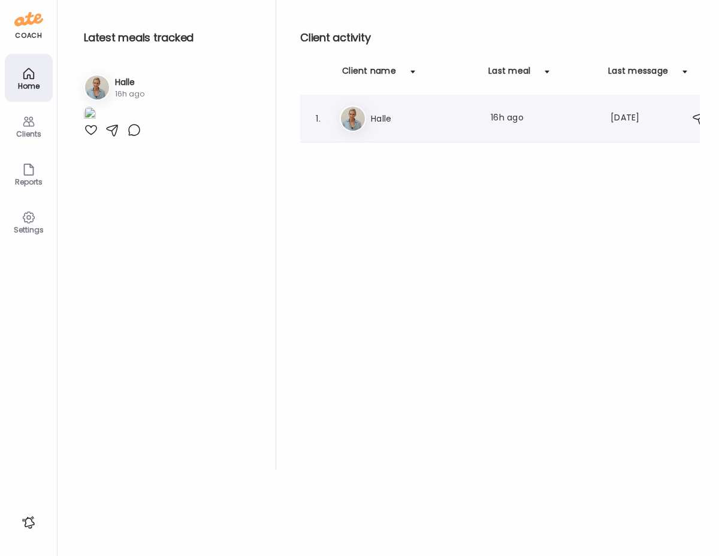 Image resolution: width=719 pixels, height=556 pixels. Describe the element at coordinates (318, 119) in the screenshot. I see `div: 1.` at that location.